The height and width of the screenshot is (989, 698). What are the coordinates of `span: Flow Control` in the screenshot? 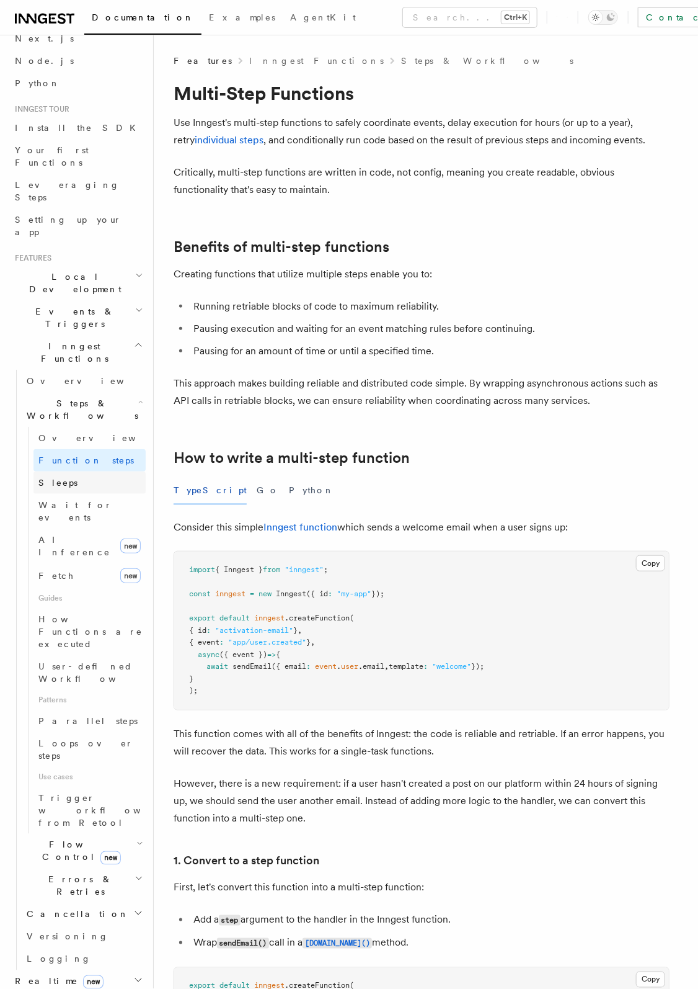 It's located at (79, 851).